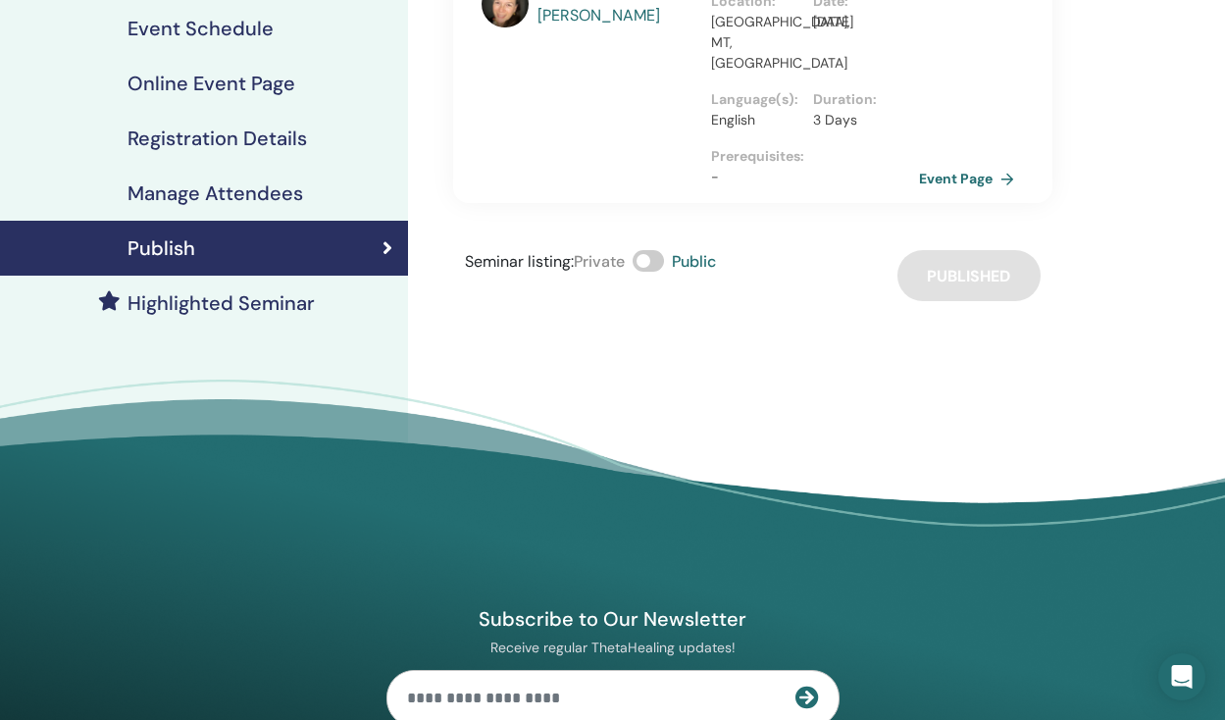 This screenshot has width=1225, height=720. Describe the element at coordinates (613, 647) in the screenshot. I see `p: Receive regular ThetaHealing updates!` at that location.